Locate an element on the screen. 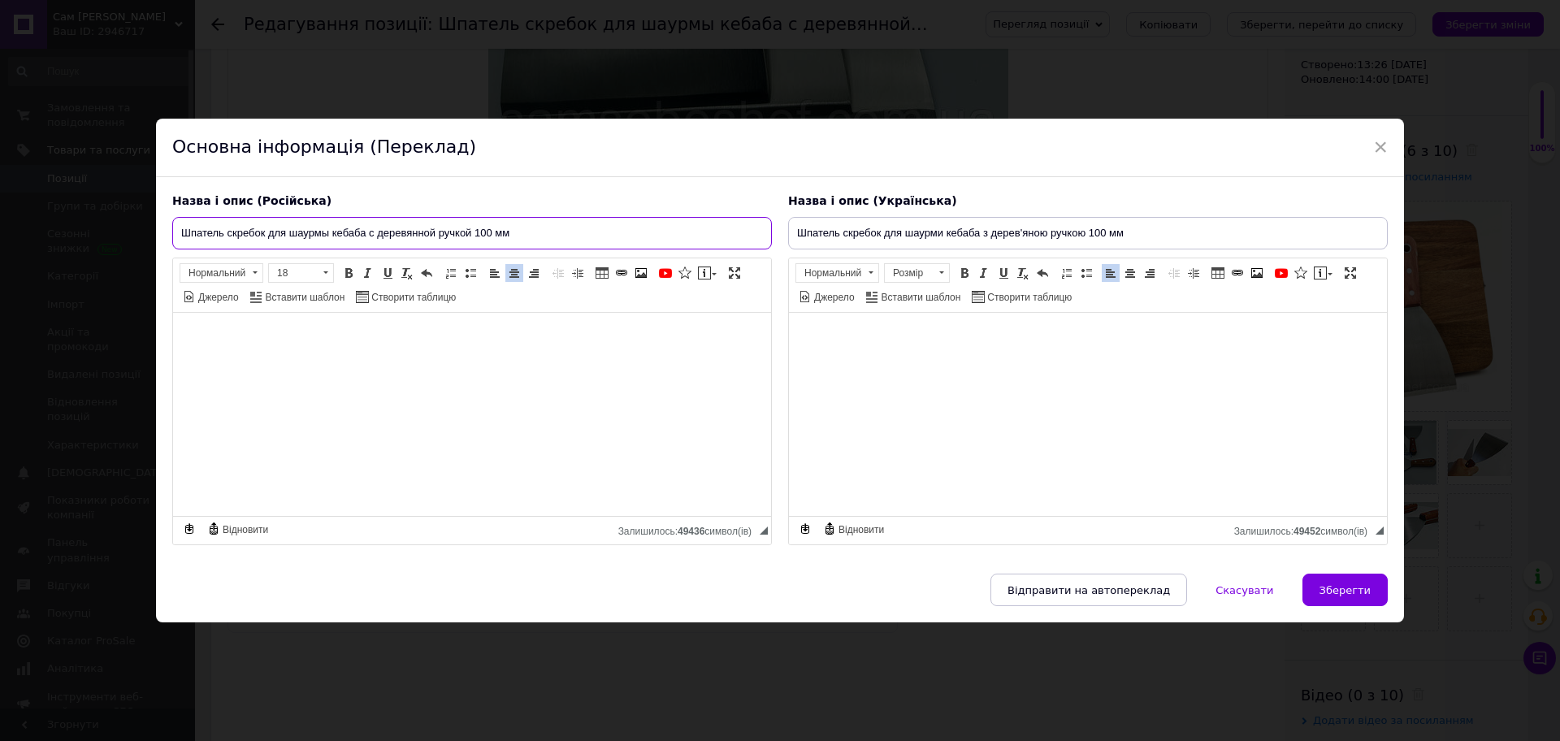 The image size is (1560, 741). a: Розмір is located at coordinates (917, 273).